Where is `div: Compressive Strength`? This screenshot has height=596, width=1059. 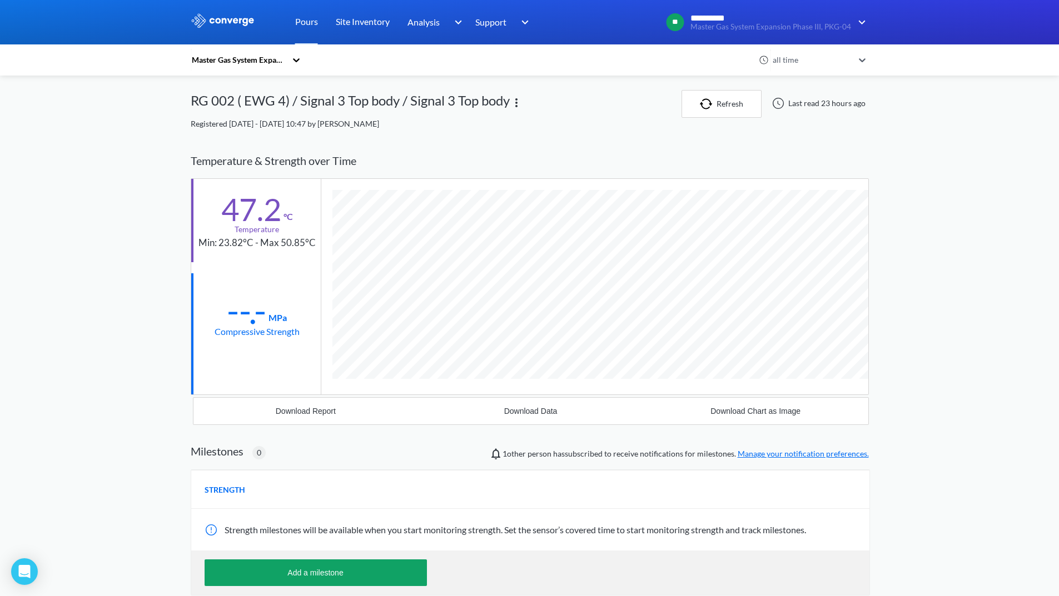 div: Compressive Strength is located at coordinates (257, 331).